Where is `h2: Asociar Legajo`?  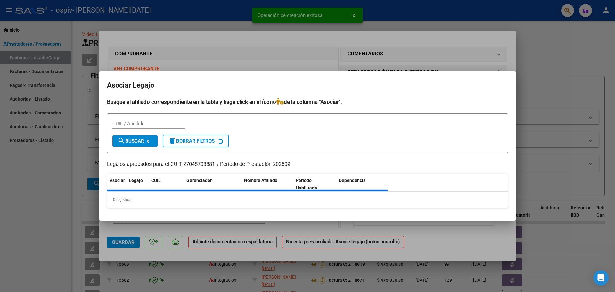
h2: Asociar Legajo is located at coordinates (307, 85).